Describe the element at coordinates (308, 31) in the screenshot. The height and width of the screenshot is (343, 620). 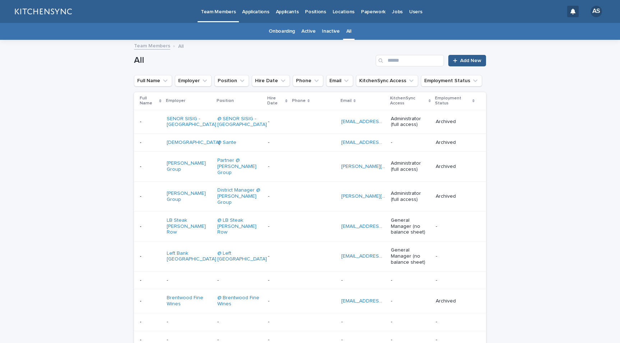
I see `a: Active` at that location.